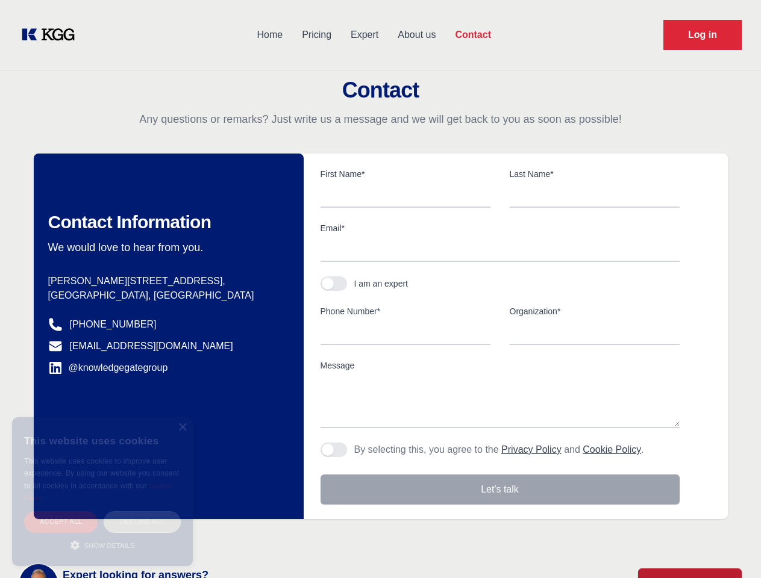 This screenshot has width=761, height=578. Describe the element at coordinates (381, 284) in the screenshot. I see `div: I am an expert` at that location.